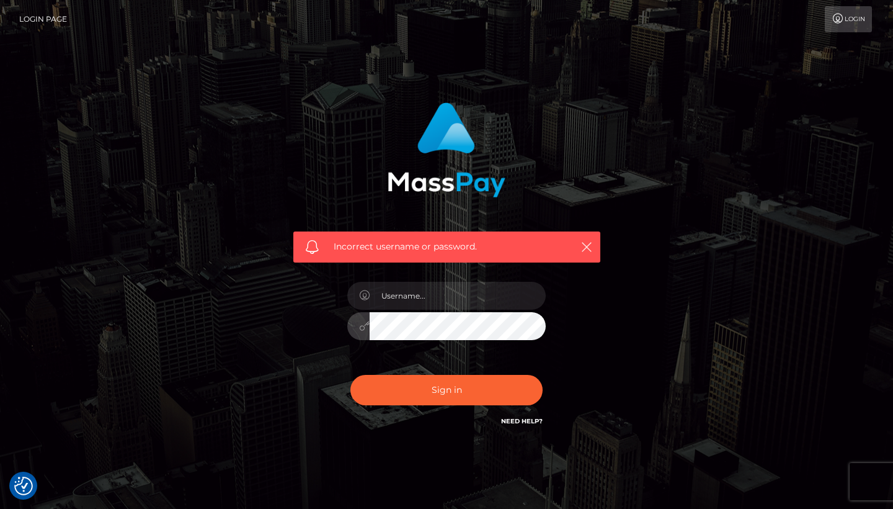 Image resolution: width=893 pixels, height=509 pixels. Describe the element at coordinates (24, 486) in the screenshot. I see `img: Revisit consent button` at that location.